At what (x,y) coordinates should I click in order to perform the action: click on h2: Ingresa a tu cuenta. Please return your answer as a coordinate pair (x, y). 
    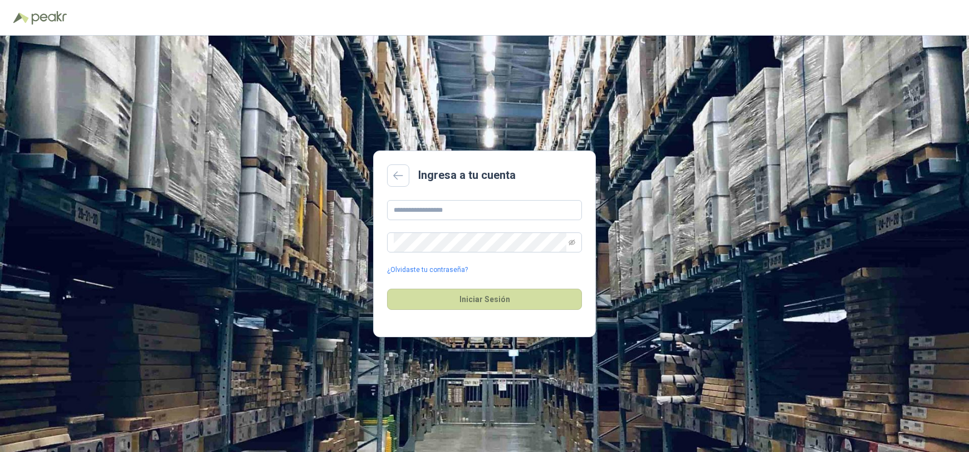
    Looking at the image, I should click on (467, 175).